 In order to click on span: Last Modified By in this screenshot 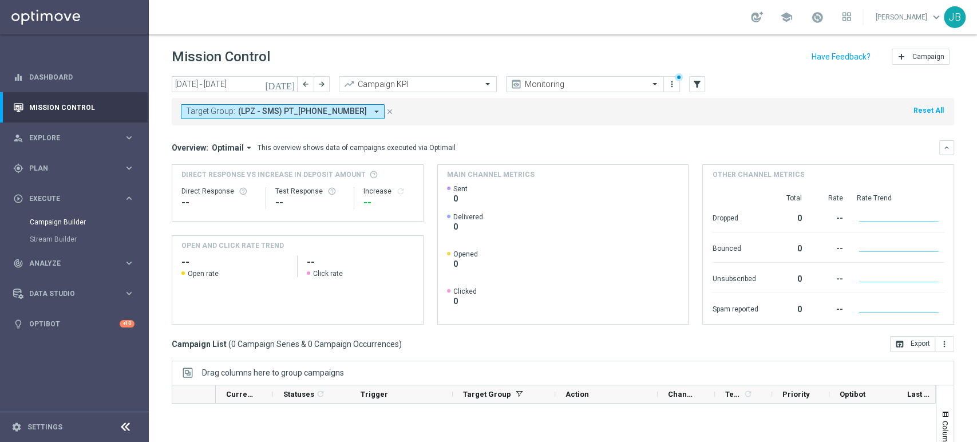, I will do `click(921, 394)`.